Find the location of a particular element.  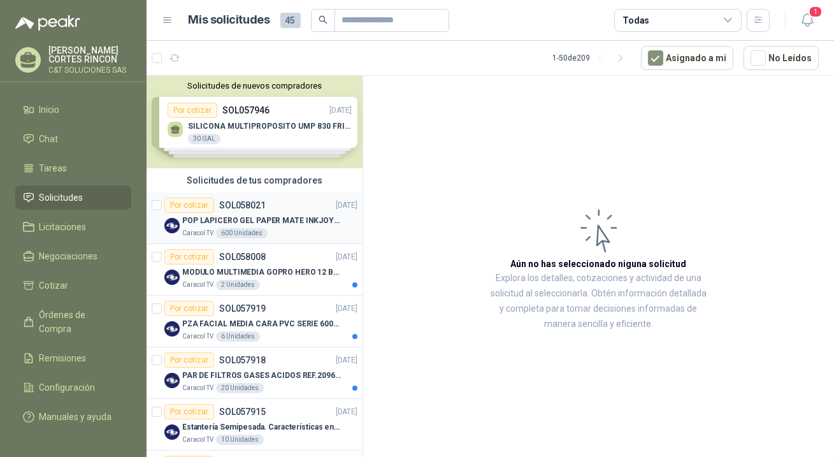

p: SOL058021 is located at coordinates (242, 205).